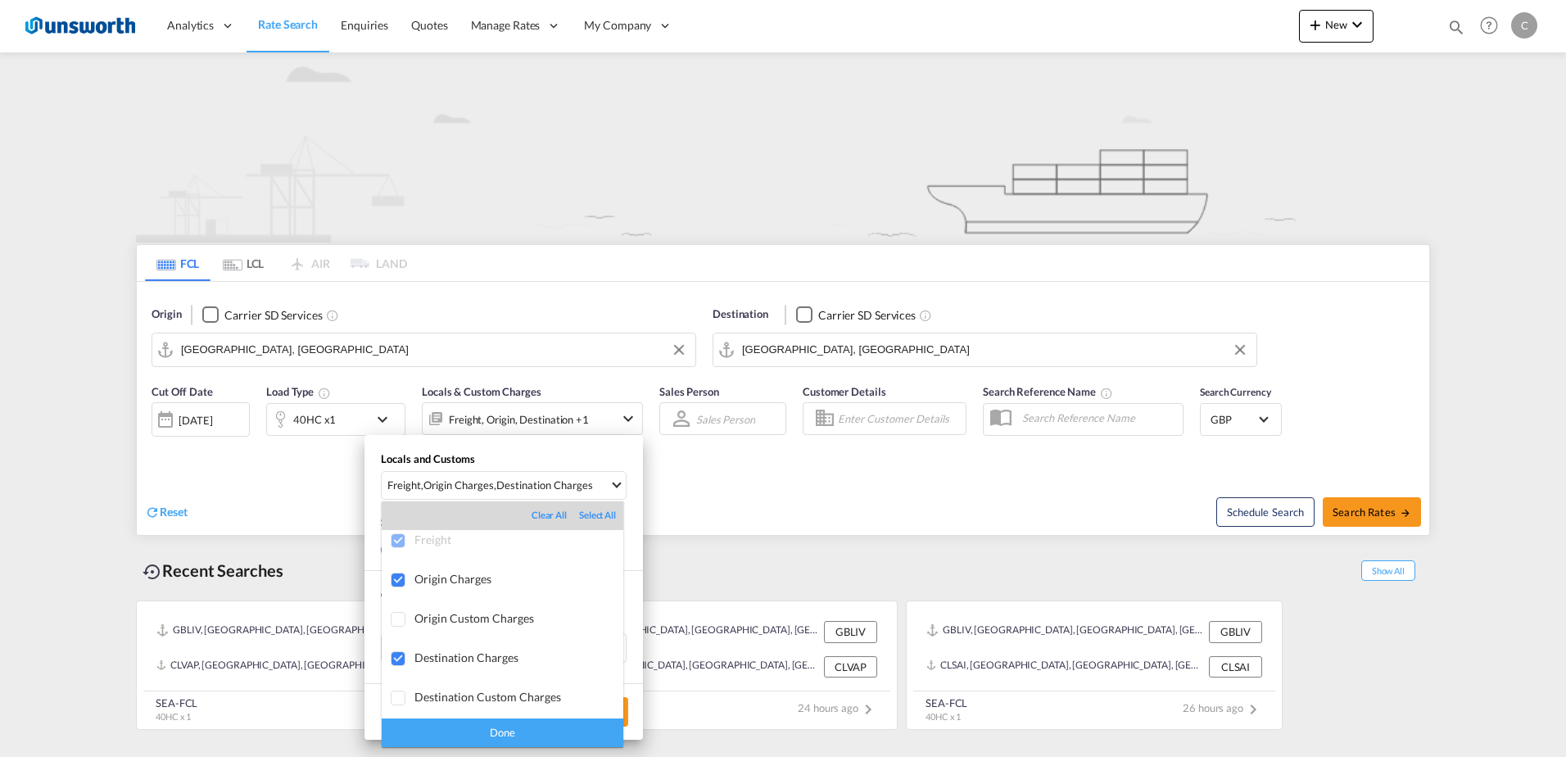  What do you see at coordinates (518, 696) in the screenshot?
I see `div: Destination Custom Charges` at bounding box center [518, 696].